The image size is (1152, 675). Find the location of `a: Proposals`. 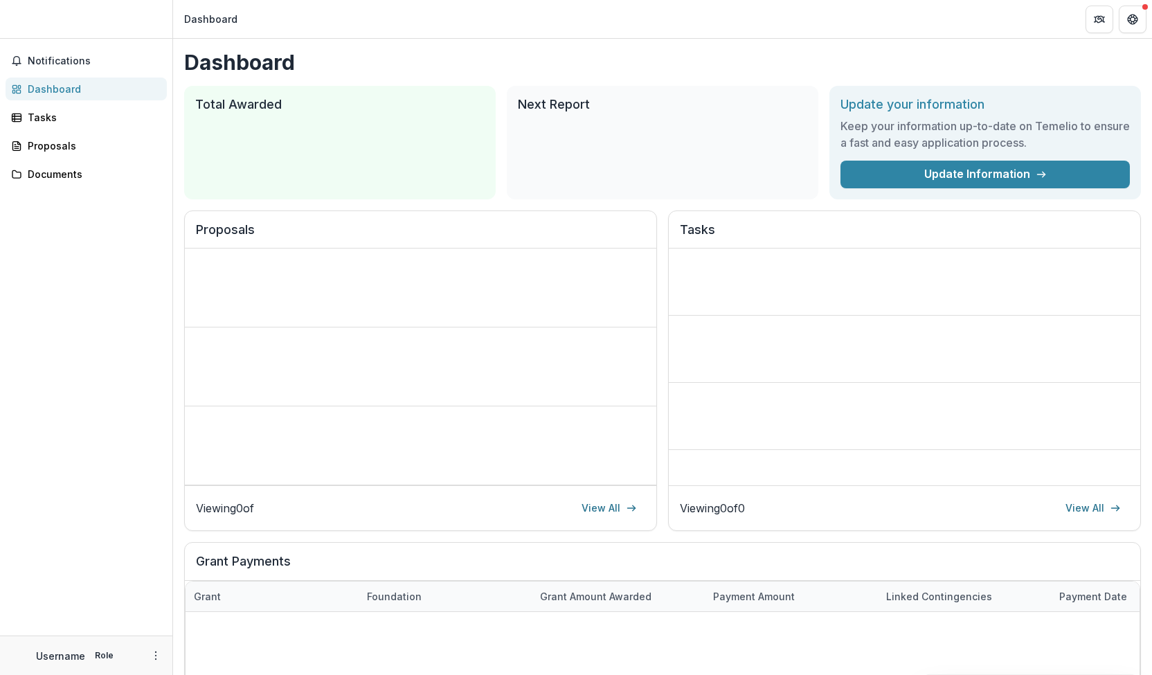

a: Proposals is located at coordinates (86, 145).